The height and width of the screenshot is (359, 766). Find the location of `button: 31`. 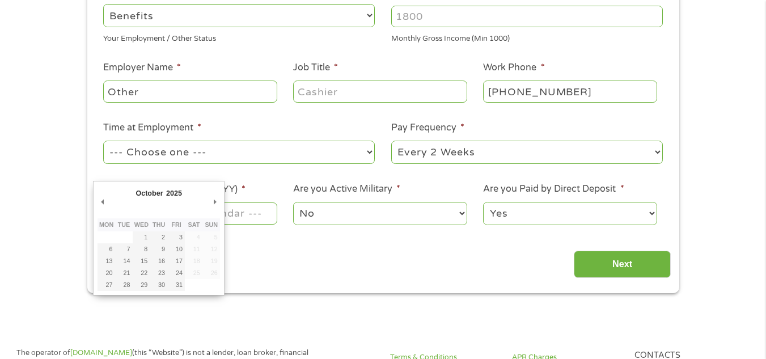

button: 31 is located at coordinates (176, 285).